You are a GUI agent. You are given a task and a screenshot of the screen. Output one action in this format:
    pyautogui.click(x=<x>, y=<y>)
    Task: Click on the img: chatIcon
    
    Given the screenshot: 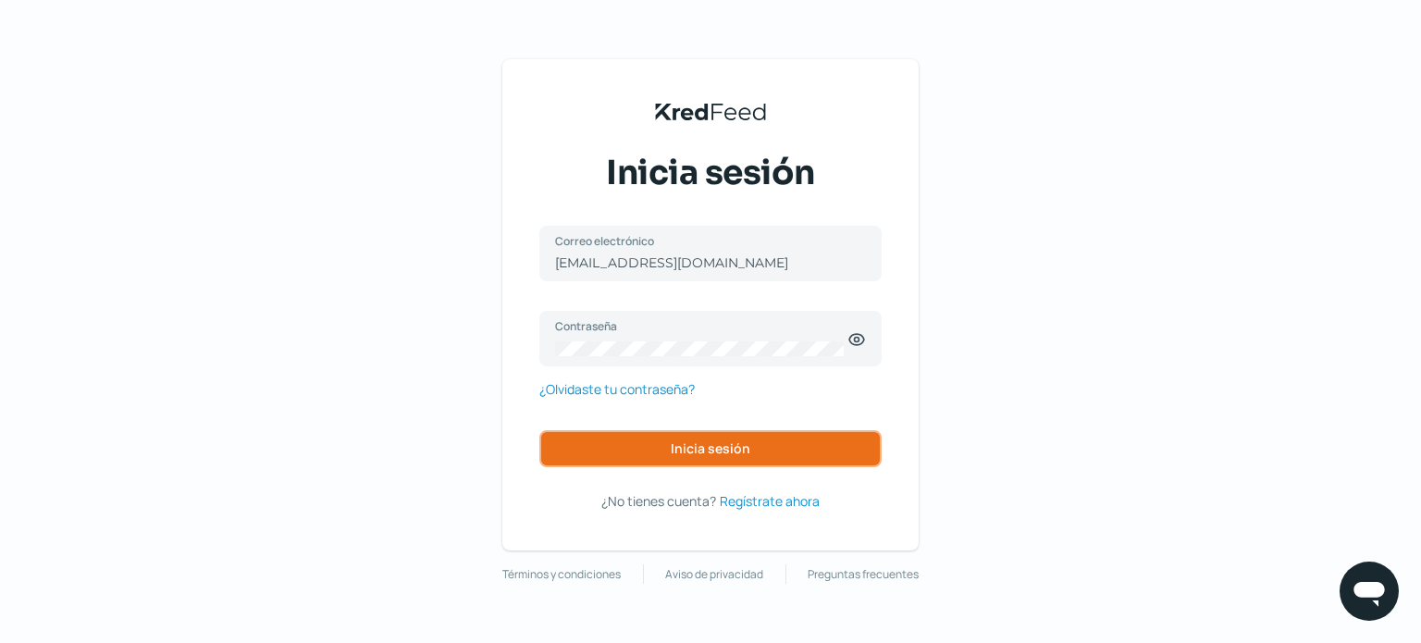 What is the action you would take?
    pyautogui.click(x=1370, y=591)
    